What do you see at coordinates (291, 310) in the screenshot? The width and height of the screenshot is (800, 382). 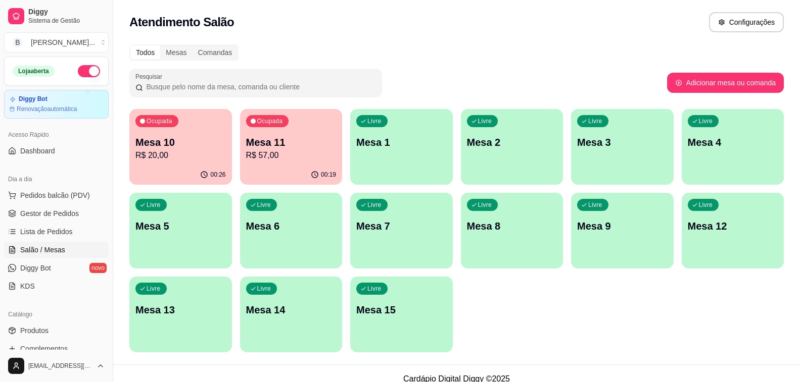 I see `p: Mesa 14` at bounding box center [291, 310].